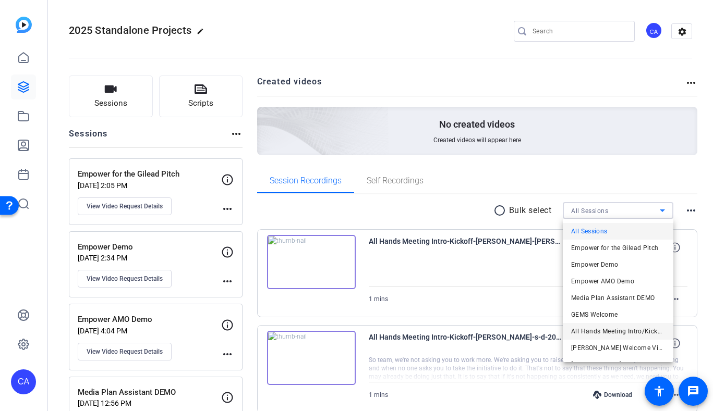 This screenshot has height=411, width=713. I want to click on span: Empower for the Gilead Pitch, so click(615, 248).